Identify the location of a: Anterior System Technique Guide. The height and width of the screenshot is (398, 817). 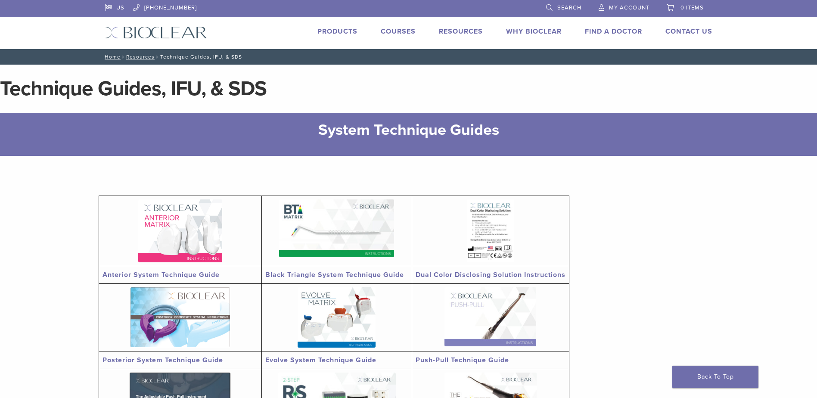
(161, 275).